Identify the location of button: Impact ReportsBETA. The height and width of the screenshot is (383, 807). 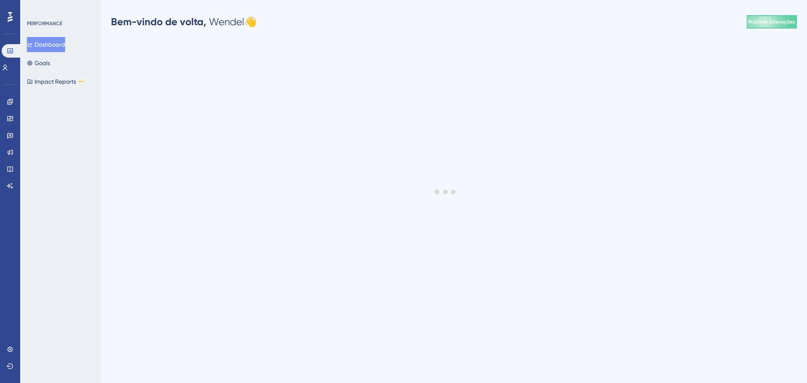
(56, 82).